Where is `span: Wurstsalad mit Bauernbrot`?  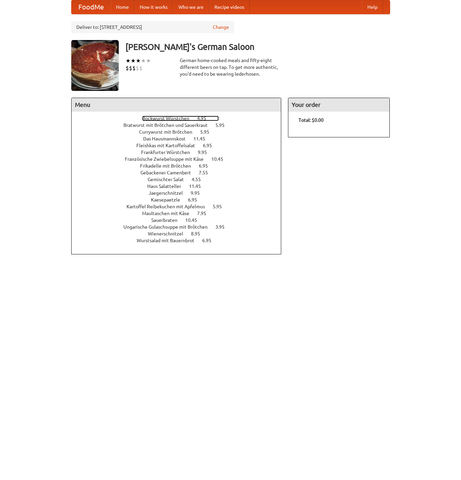
span: Wurstsalad mit Bauernbrot is located at coordinates (169, 240).